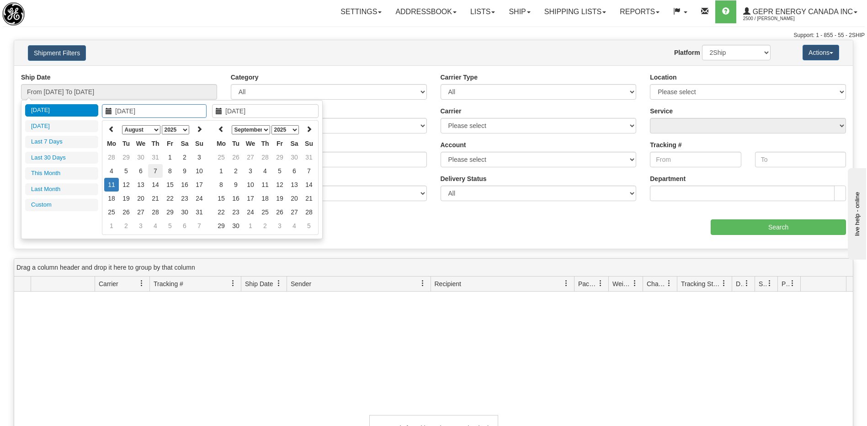 This screenshot has height=426, width=867. Describe the element at coordinates (433, 267) in the screenshot. I see `div: grid grouping header` at that location.